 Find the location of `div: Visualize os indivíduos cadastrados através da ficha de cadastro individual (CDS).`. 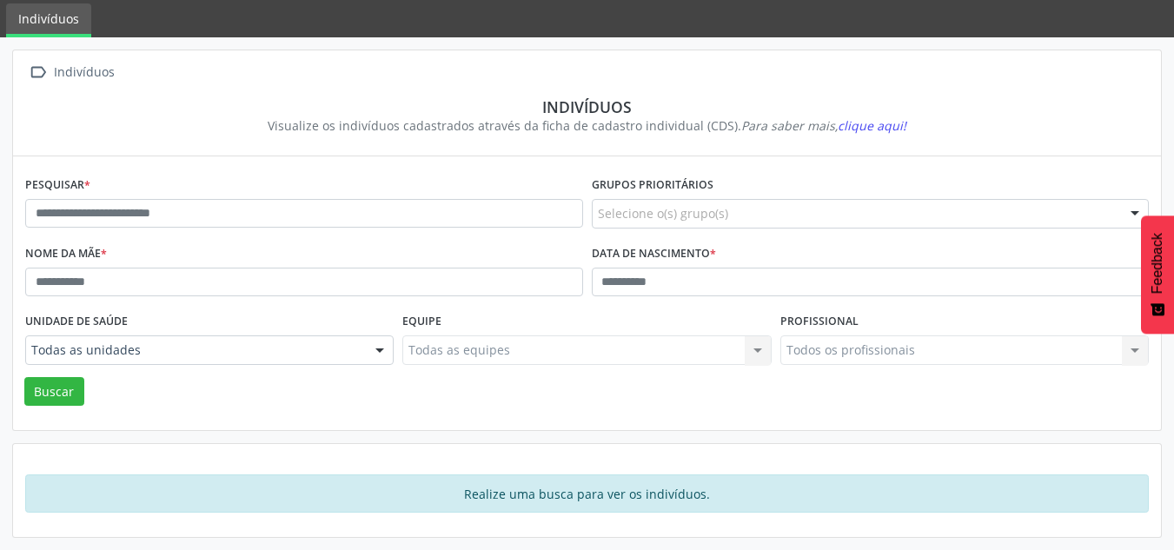

div: Visualize os indivíduos cadastrados através da ficha de cadastro individual (CDS). is located at coordinates (587, 125).